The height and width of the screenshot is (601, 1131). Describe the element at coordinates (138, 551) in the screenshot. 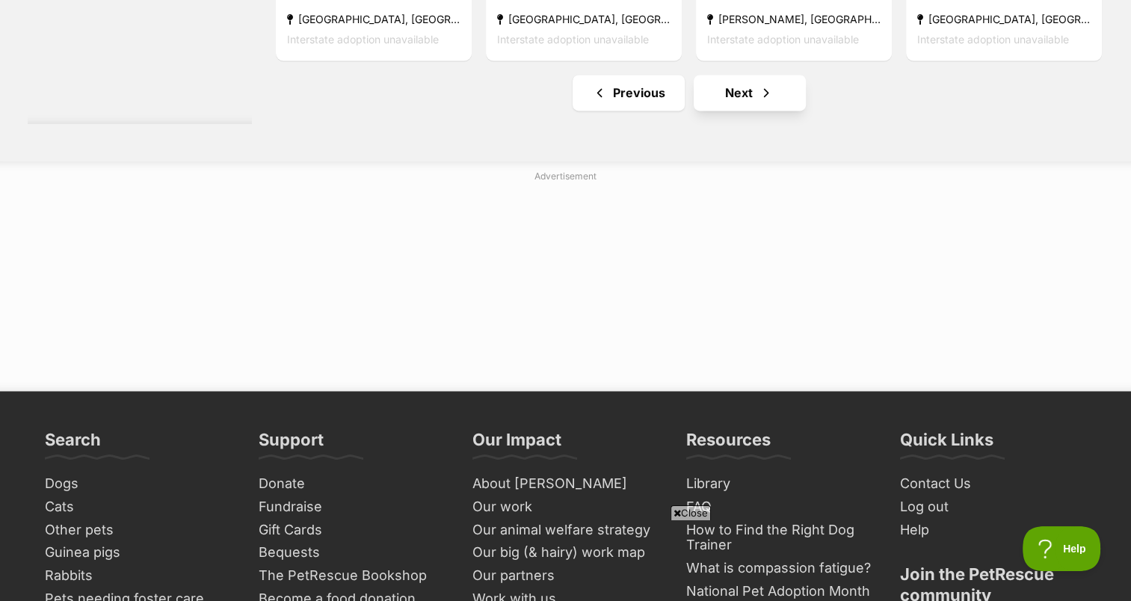

I see `a: Guinea pigs` at that location.